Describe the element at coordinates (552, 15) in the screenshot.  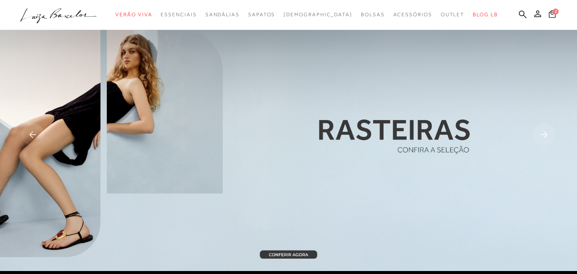
I see `button: 2` at that location.